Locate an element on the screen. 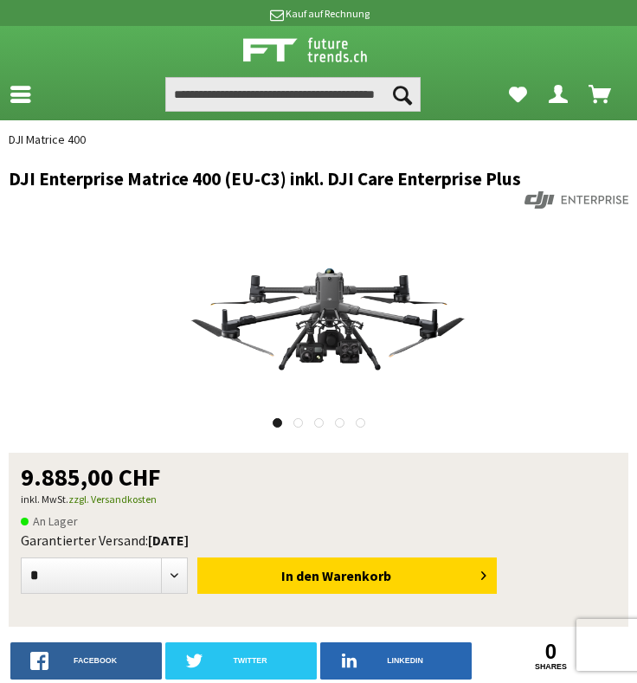 This screenshot has width=637, height=683. div: Garantierter Versand: is located at coordinates (319, 540).